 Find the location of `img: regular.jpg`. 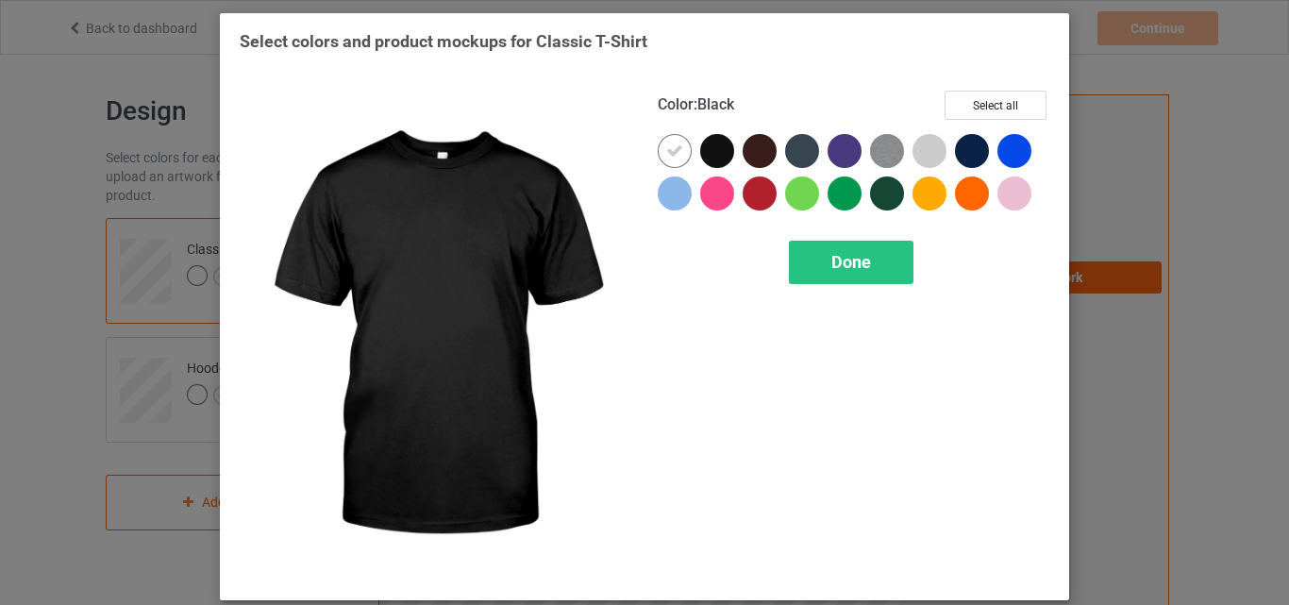

img: regular.jpg is located at coordinates (435, 335).